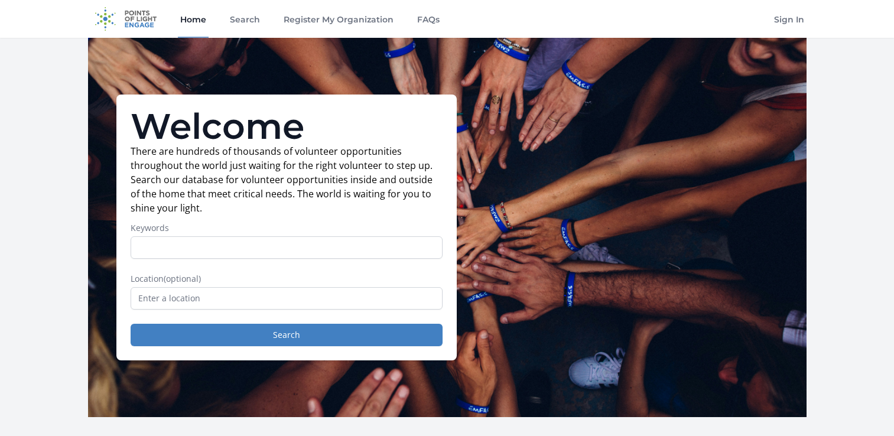 Image resolution: width=894 pixels, height=436 pixels. Describe the element at coordinates (287, 126) in the screenshot. I see `h1: Welcome` at that location.